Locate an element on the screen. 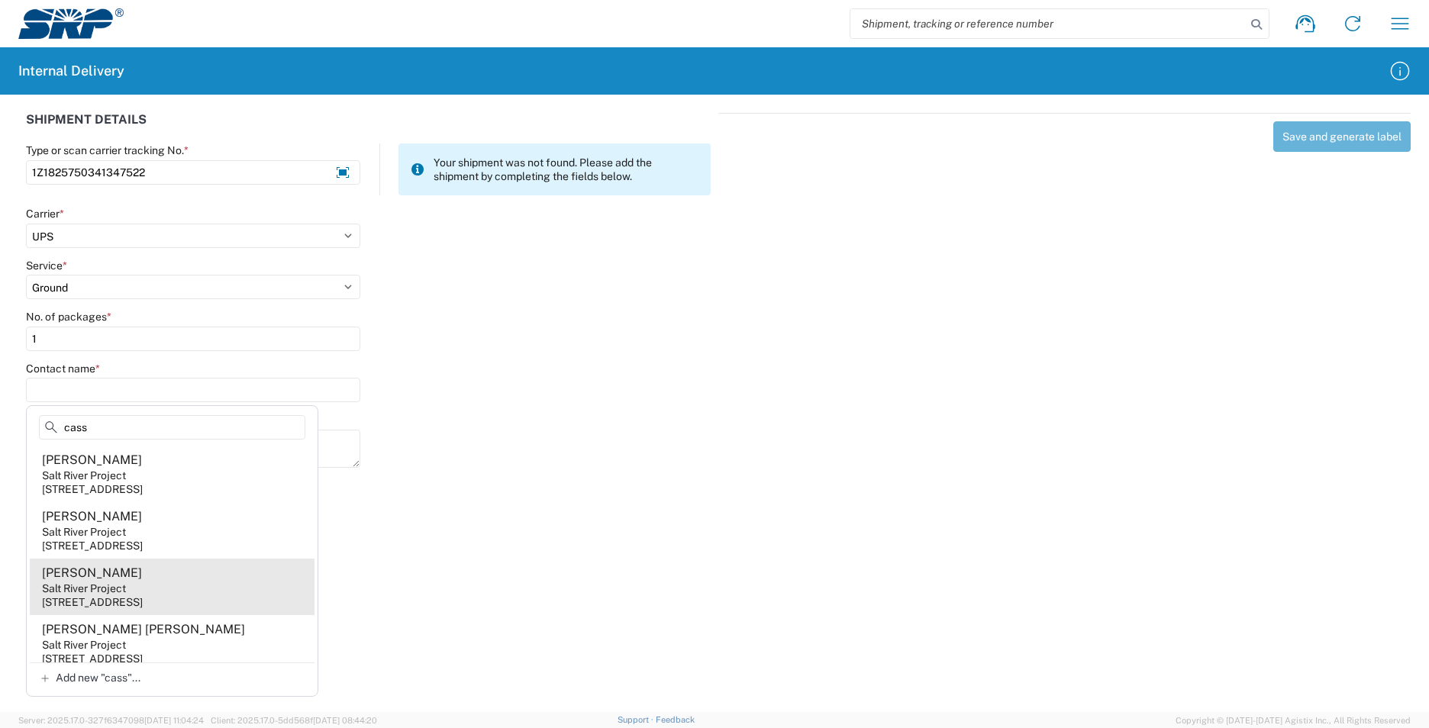 The width and height of the screenshot is (1429, 728). span: Client: 2025.17.0-5dd568f is located at coordinates (294, 721).